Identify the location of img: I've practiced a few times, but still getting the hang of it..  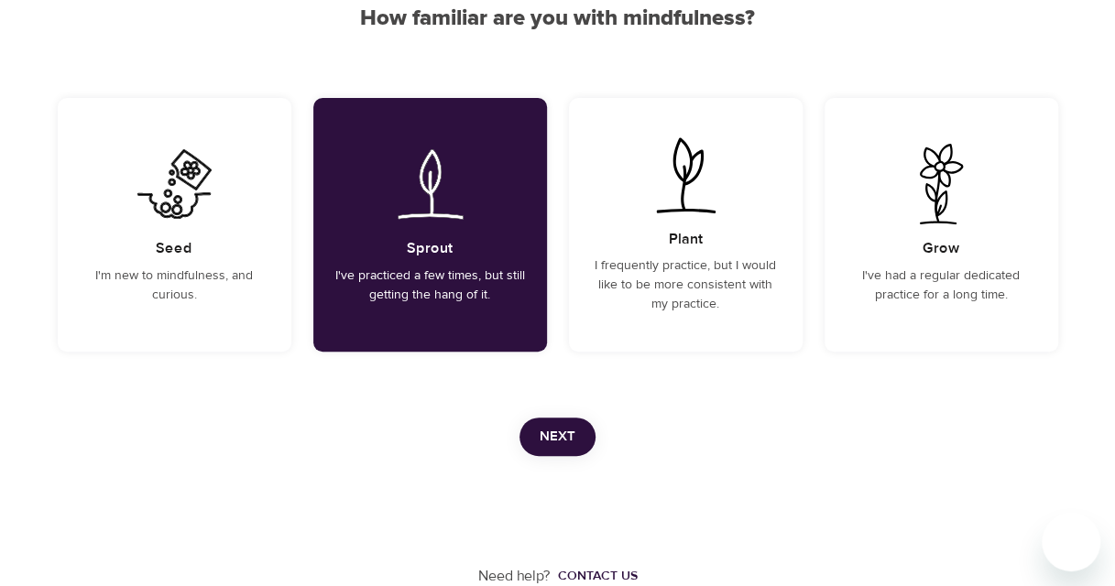
(430, 184).